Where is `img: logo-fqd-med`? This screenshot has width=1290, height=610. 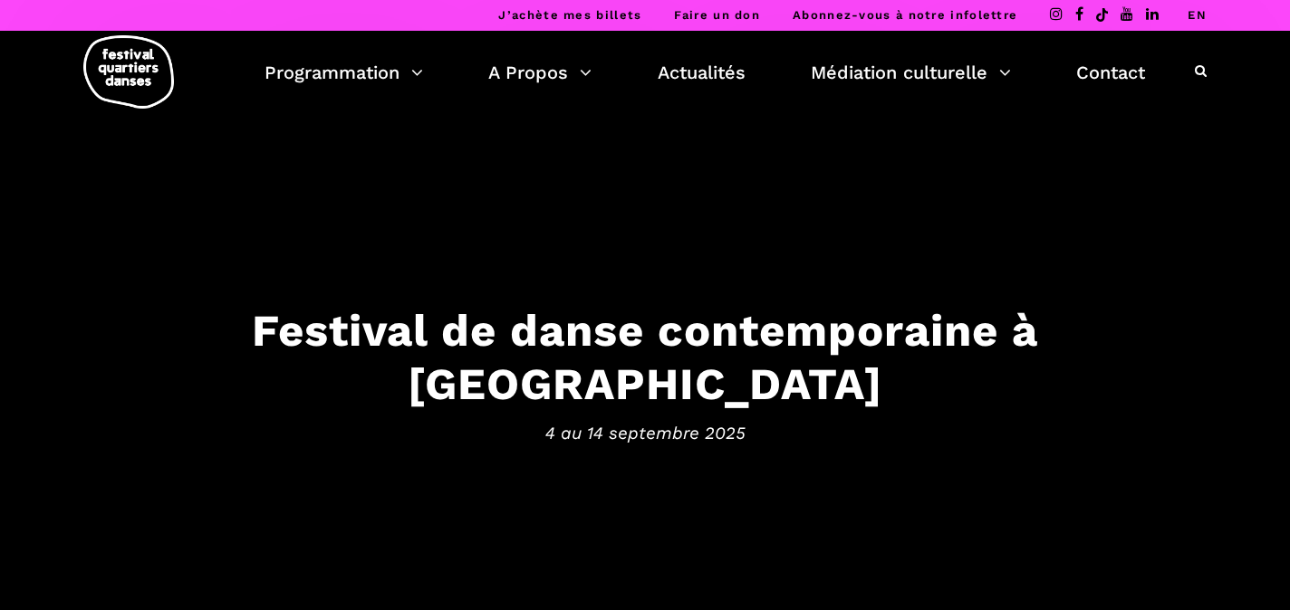 img: logo-fqd-med is located at coordinates (129, 72).